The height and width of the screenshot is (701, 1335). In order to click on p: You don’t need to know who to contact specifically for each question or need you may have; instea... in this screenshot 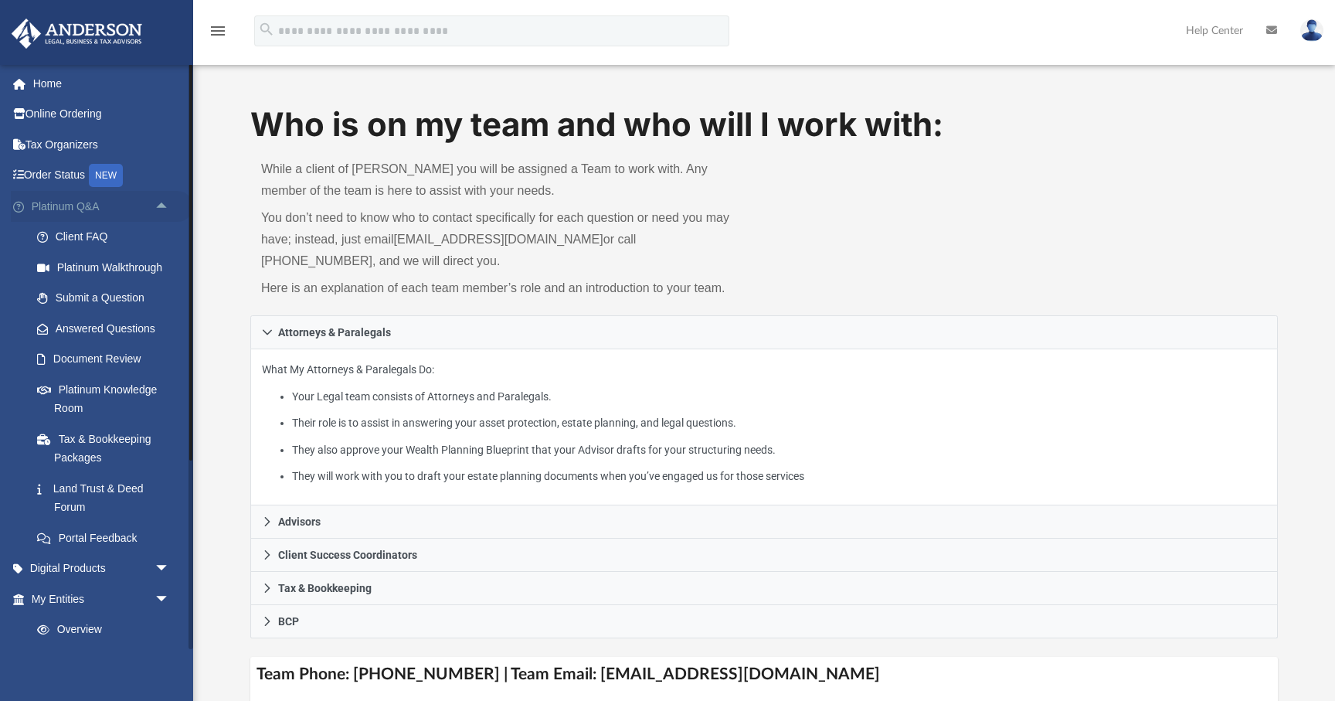, I will do `click(507, 240)`.